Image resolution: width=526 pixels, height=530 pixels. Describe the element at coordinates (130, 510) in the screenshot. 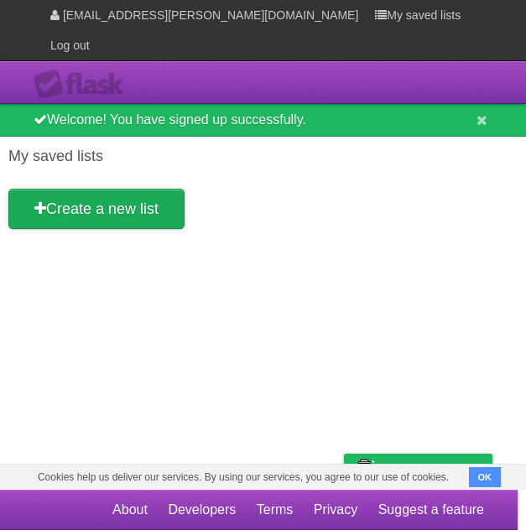

I see `a: About` at that location.